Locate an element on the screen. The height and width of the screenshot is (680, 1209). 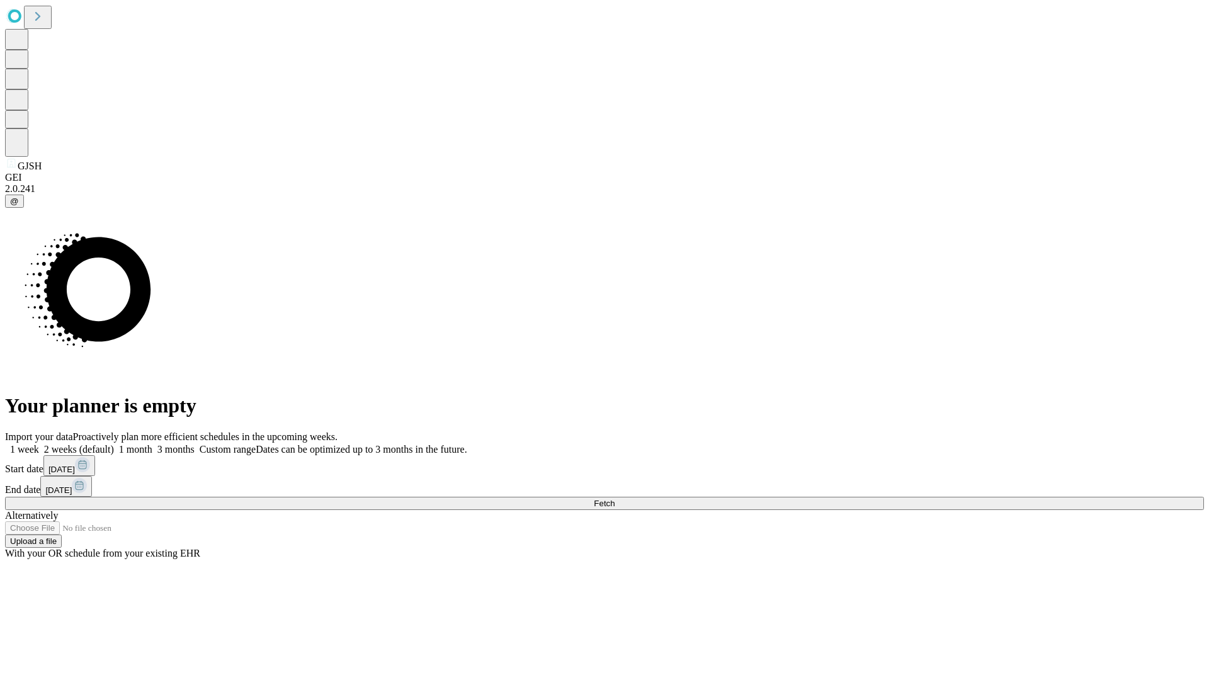
span: Custom range is located at coordinates (227, 449).